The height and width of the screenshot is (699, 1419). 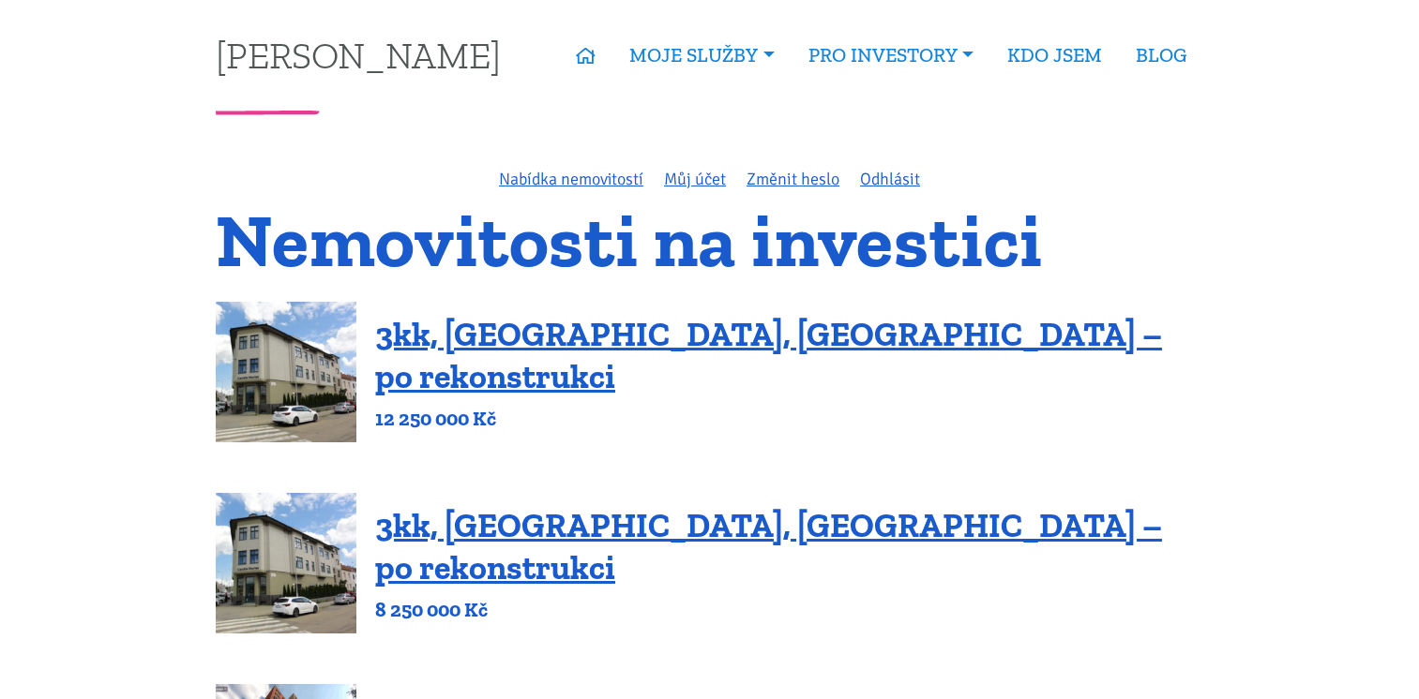 I want to click on a: Změnit heslo, so click(x=792, y=179).